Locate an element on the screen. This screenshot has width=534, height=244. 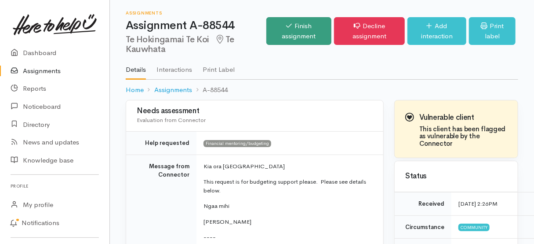
td: Received is located at coordinates (423, 204).